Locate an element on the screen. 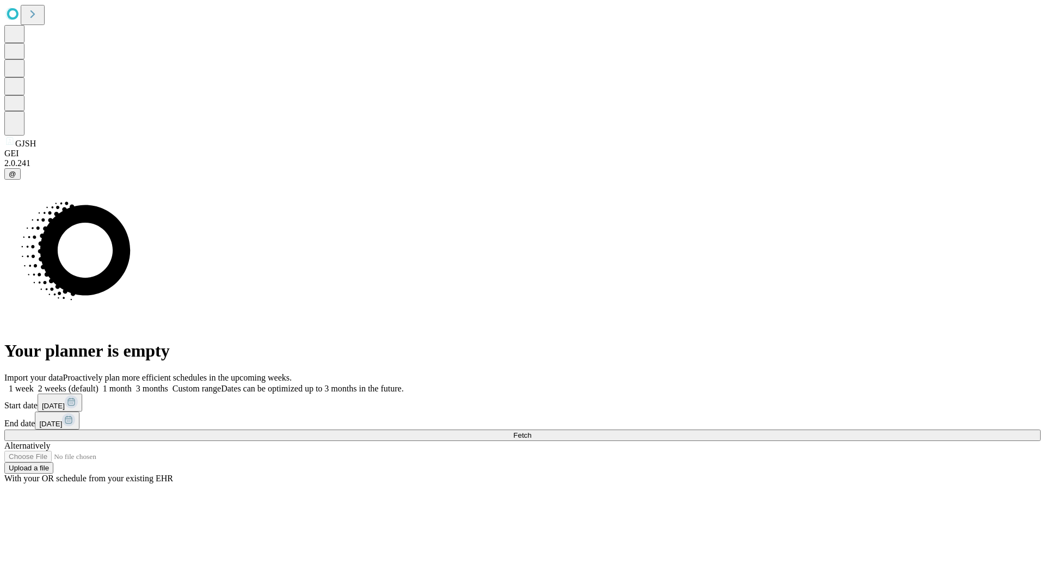 Image resolution: width=1045 pixels, height=588 pixels. button: Upload a file is located at coordinates (29, 468).